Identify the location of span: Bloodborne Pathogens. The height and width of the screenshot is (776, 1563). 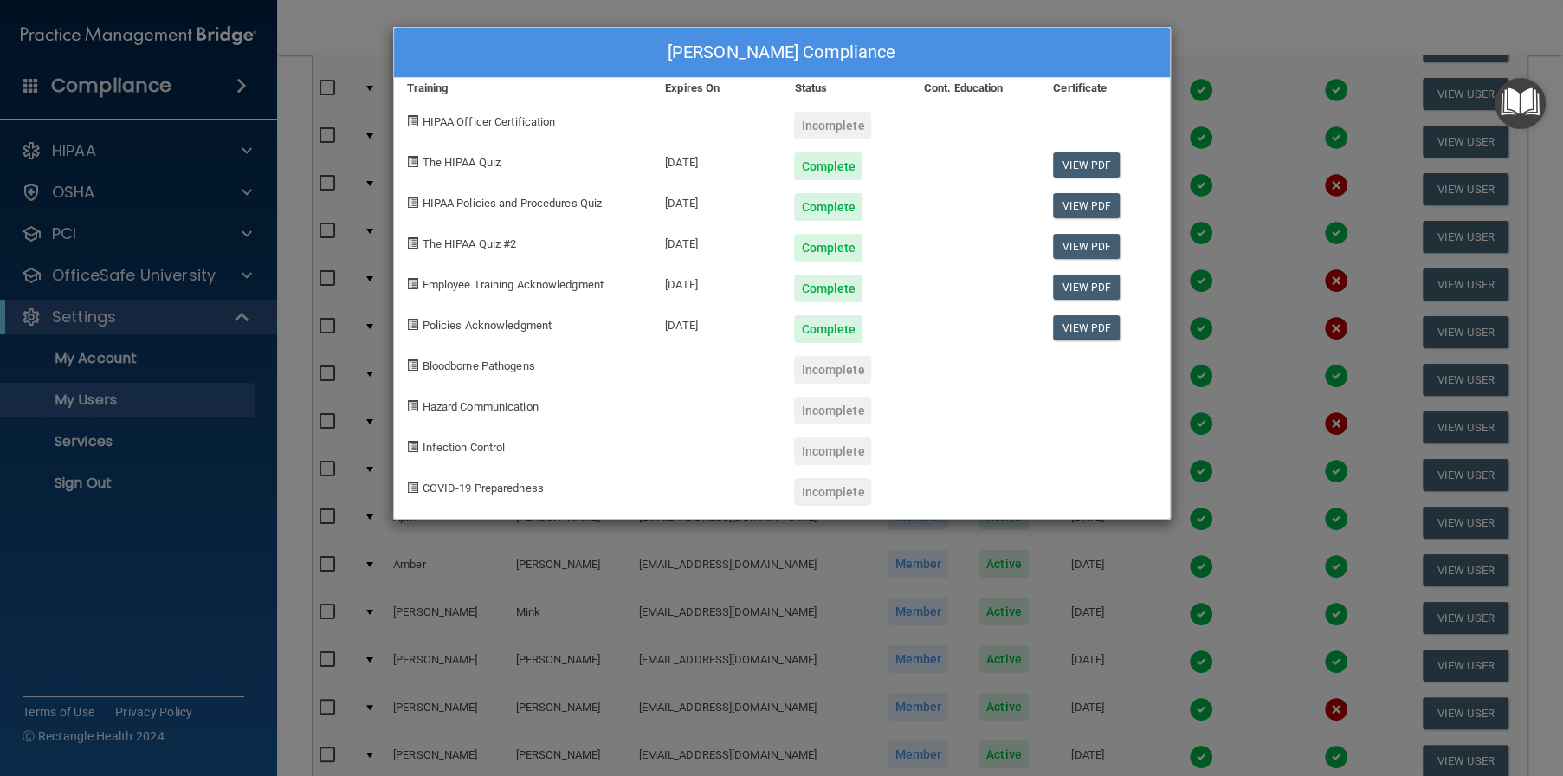
(479, 365).